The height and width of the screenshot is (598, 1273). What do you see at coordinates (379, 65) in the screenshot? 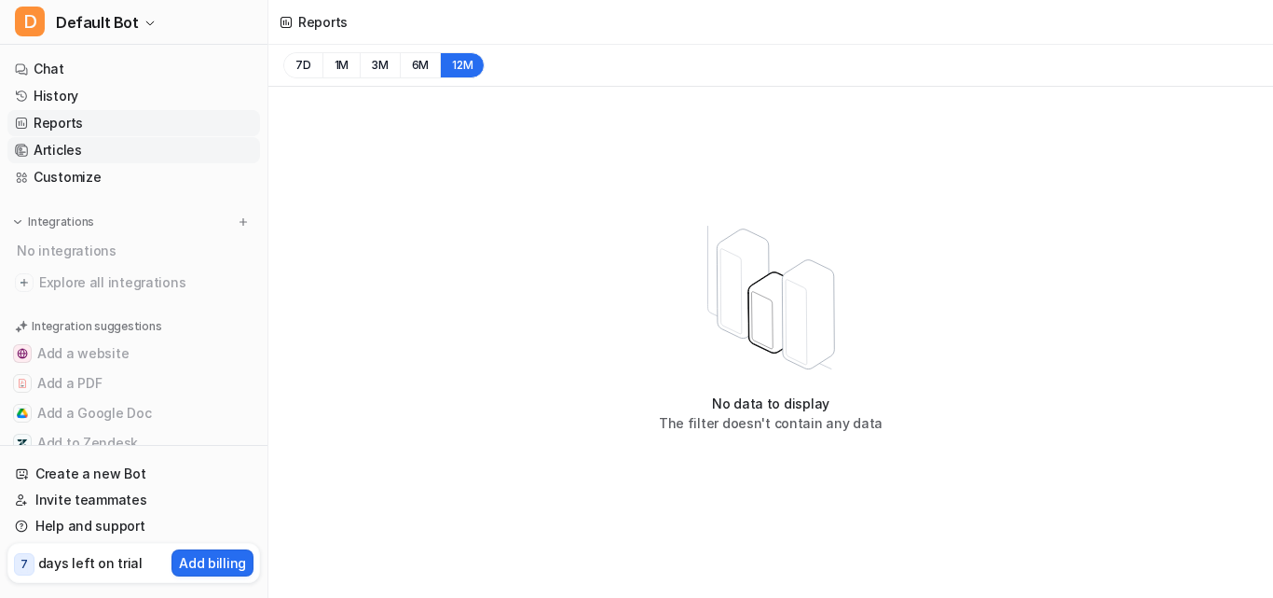
I see `button: 3M` at bounding box center [379, 65].